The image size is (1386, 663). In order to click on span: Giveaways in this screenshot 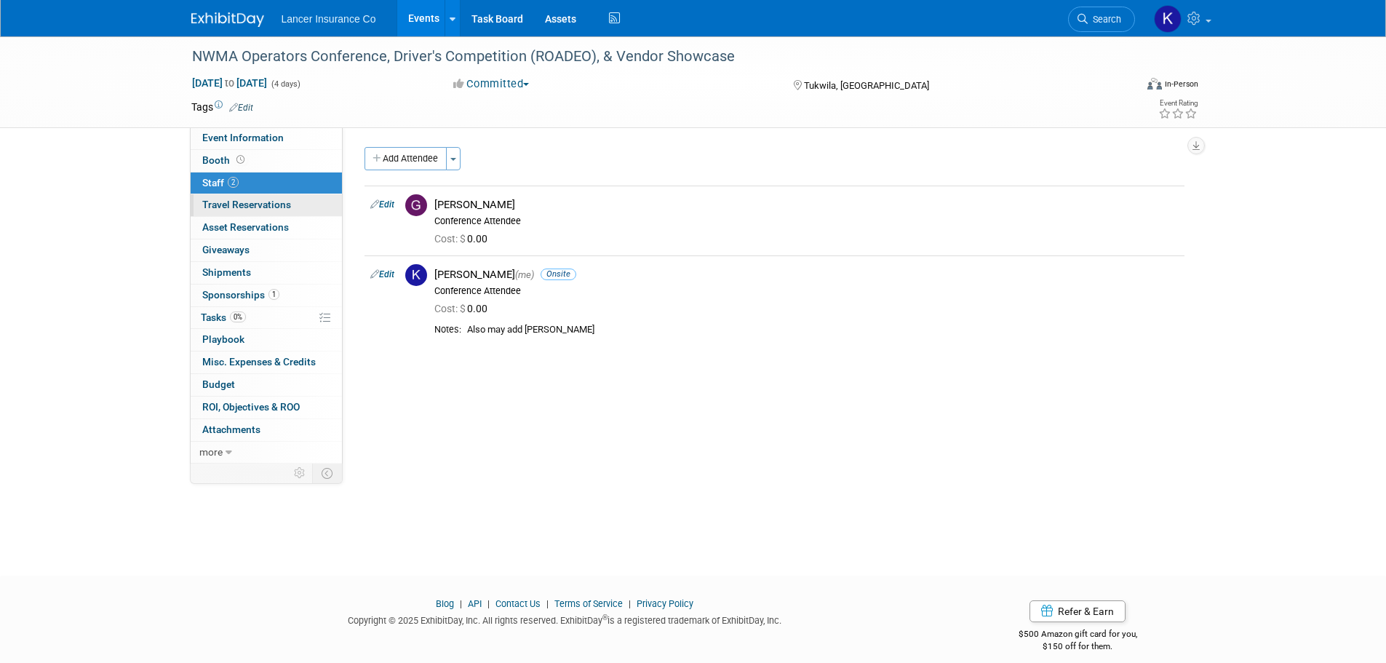, I will do `click(225, 249)`.